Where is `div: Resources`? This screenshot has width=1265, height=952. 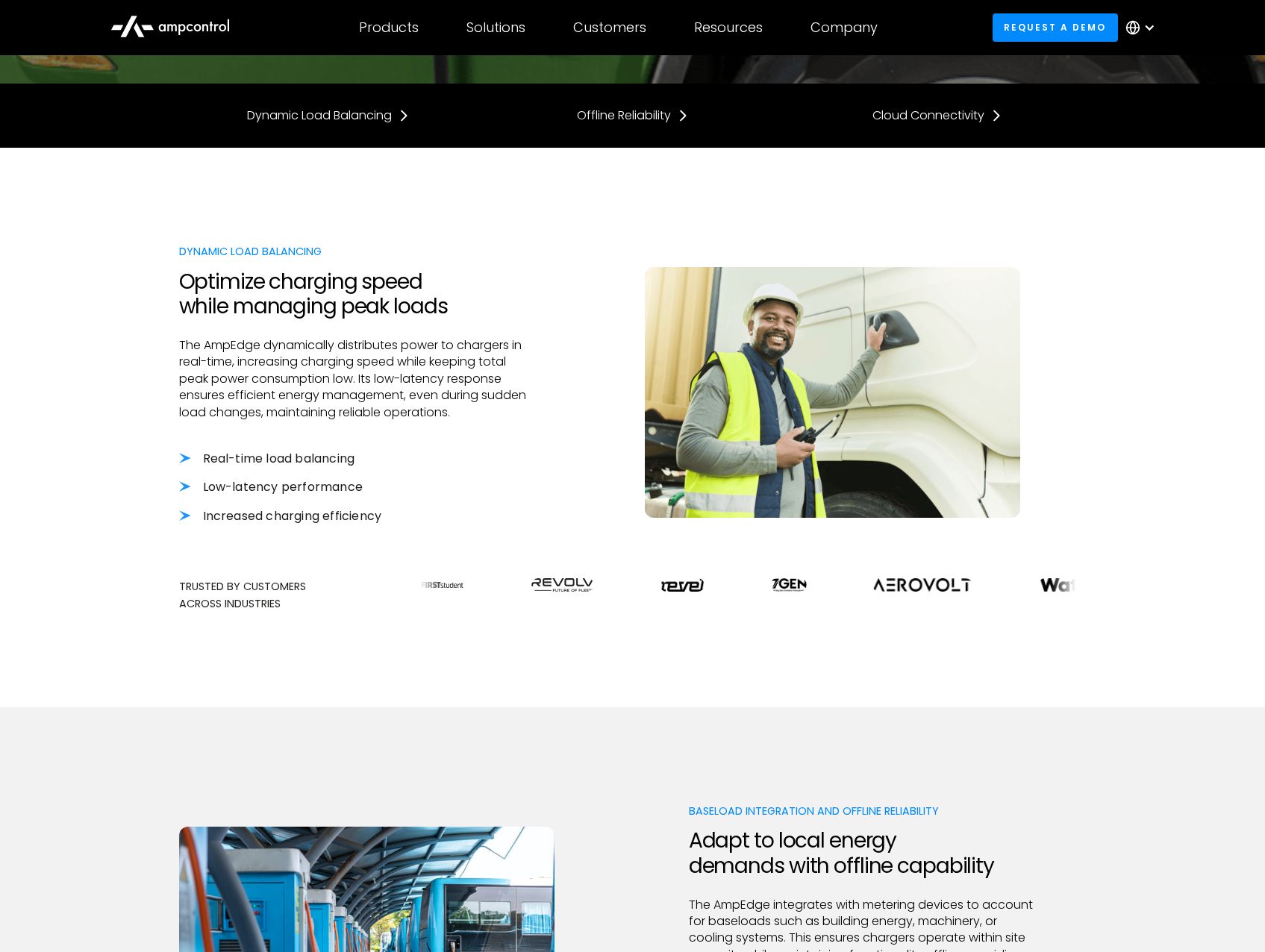 div: Resources is located at coordinates (729, 28).